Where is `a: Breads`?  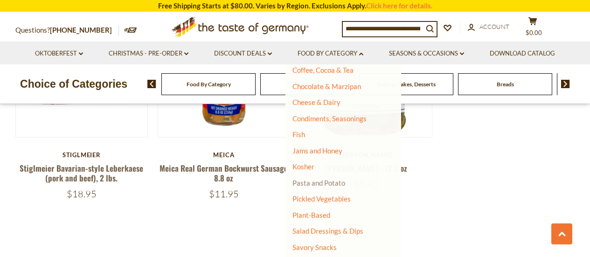 a: Breads is located at coordinates (505, 84).